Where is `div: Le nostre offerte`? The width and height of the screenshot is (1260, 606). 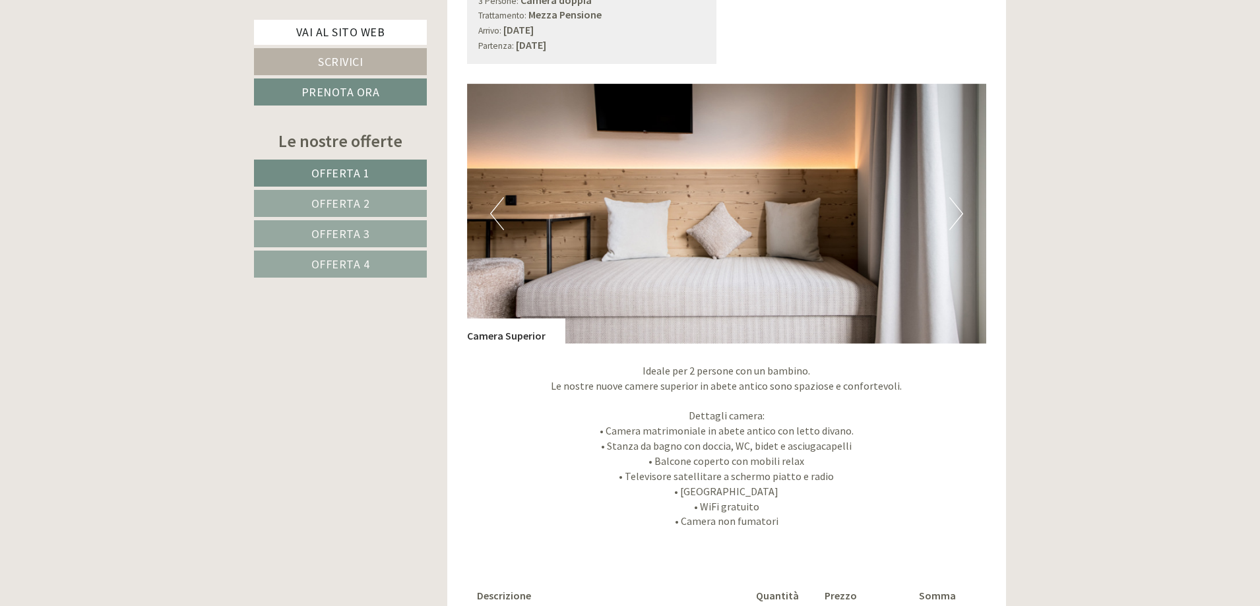 div: Le nostre offerte is located at coordinates (340, 141).